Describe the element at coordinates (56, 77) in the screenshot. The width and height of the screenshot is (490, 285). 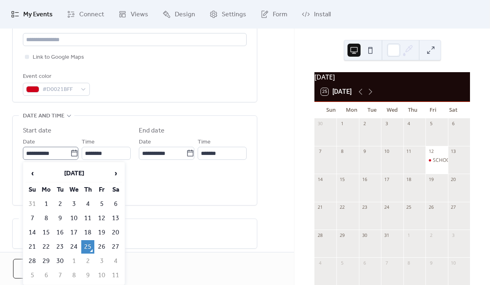
I see `div: Event color` at that location.